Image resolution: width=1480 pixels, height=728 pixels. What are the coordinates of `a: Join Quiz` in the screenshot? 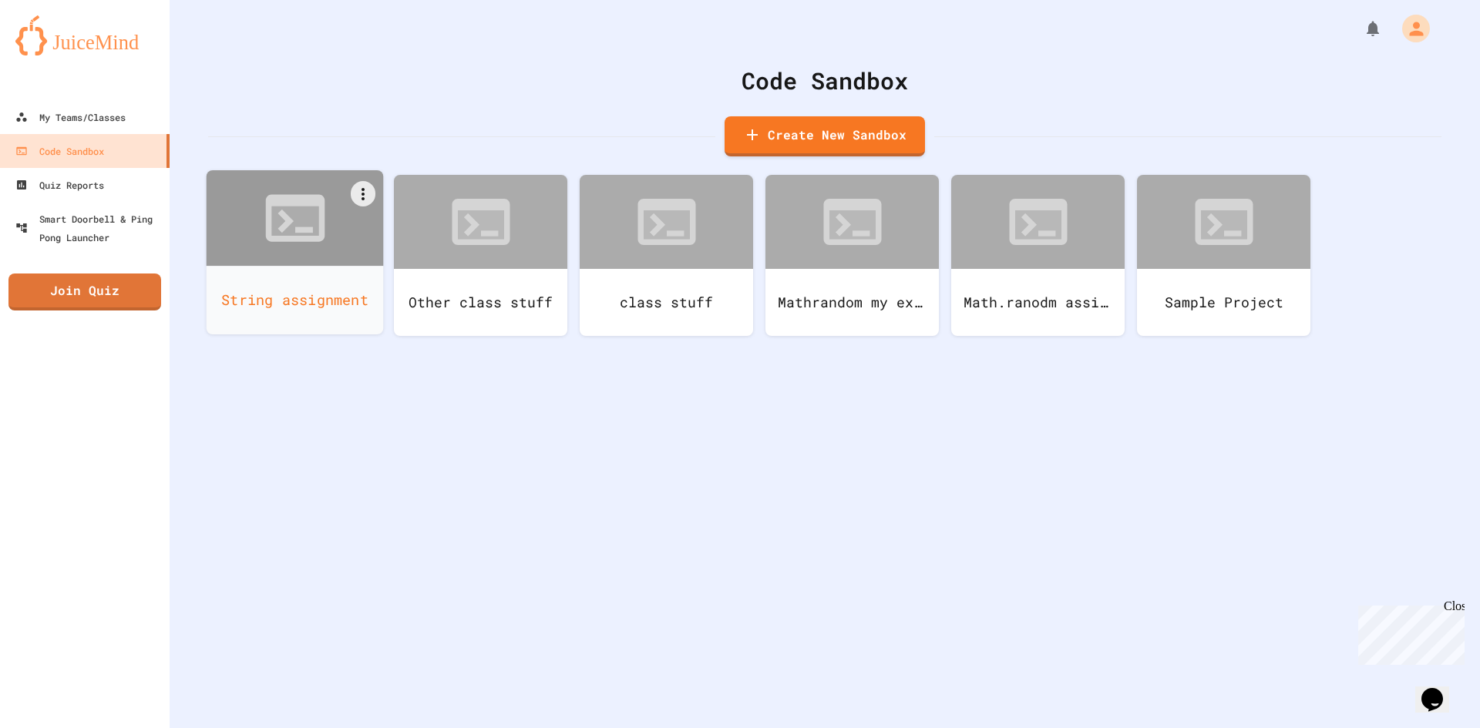 It's located at (85, 292).